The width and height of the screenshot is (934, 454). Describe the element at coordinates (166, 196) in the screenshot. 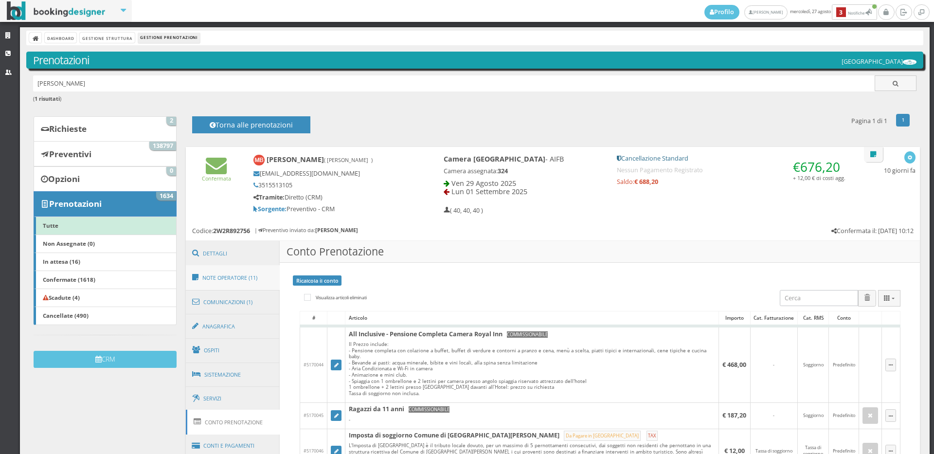

I see `span: 1634` at that location.